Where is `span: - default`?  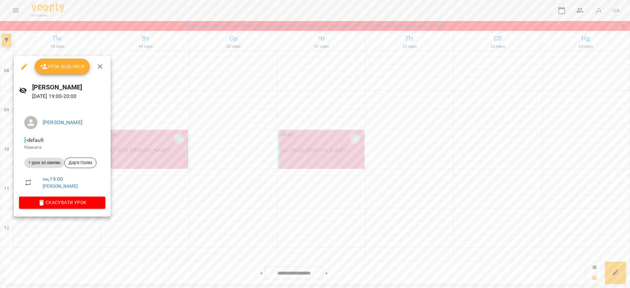 span: - default is located at coordinates (34, 140).